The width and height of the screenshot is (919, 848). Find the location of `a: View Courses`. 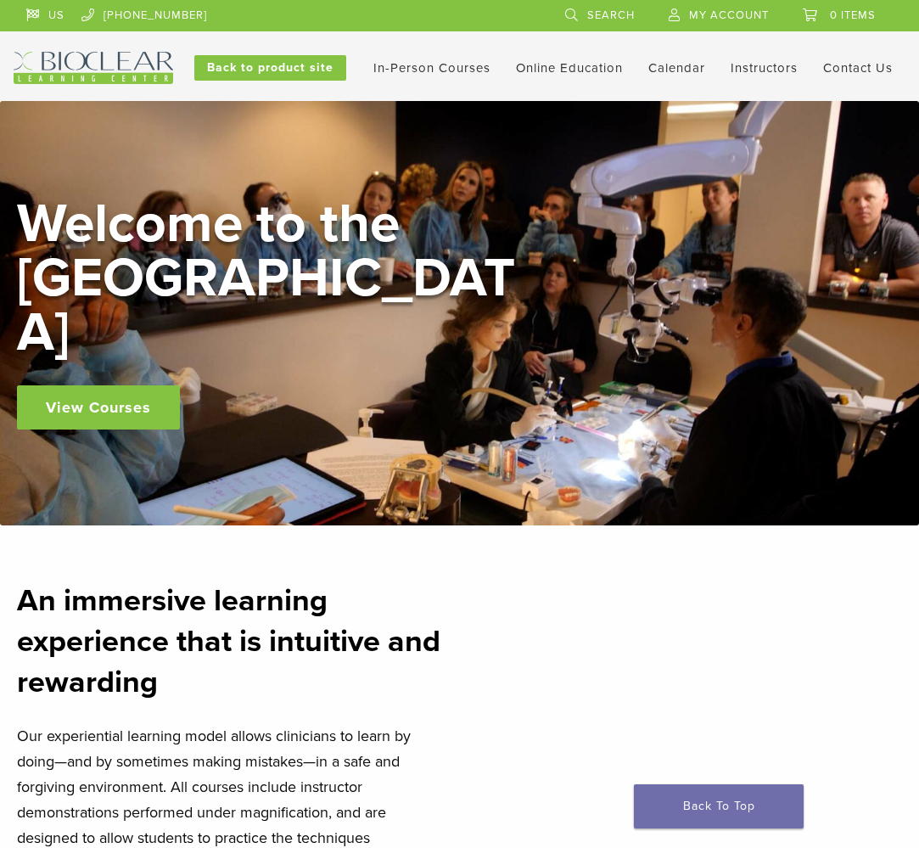

a: View Courses is located at coordinates (98, 408).